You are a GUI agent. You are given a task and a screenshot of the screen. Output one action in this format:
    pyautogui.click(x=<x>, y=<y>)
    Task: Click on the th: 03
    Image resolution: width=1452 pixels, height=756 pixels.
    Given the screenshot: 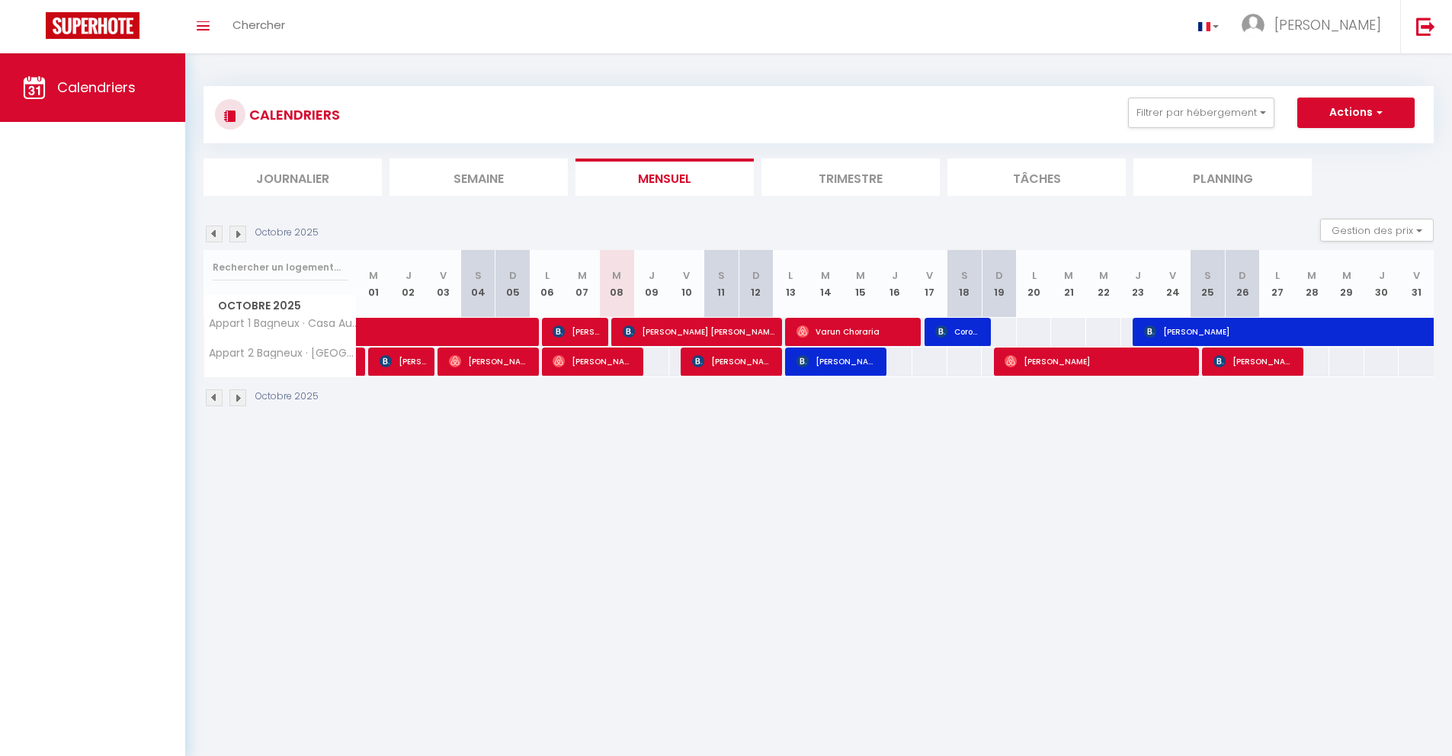 What is the action you would take?
    pyautogui.click(x=444, y=284)
    